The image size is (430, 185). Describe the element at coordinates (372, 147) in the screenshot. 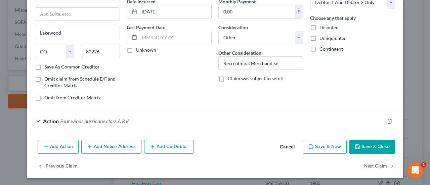

I see `button: Save & Close` at that location.